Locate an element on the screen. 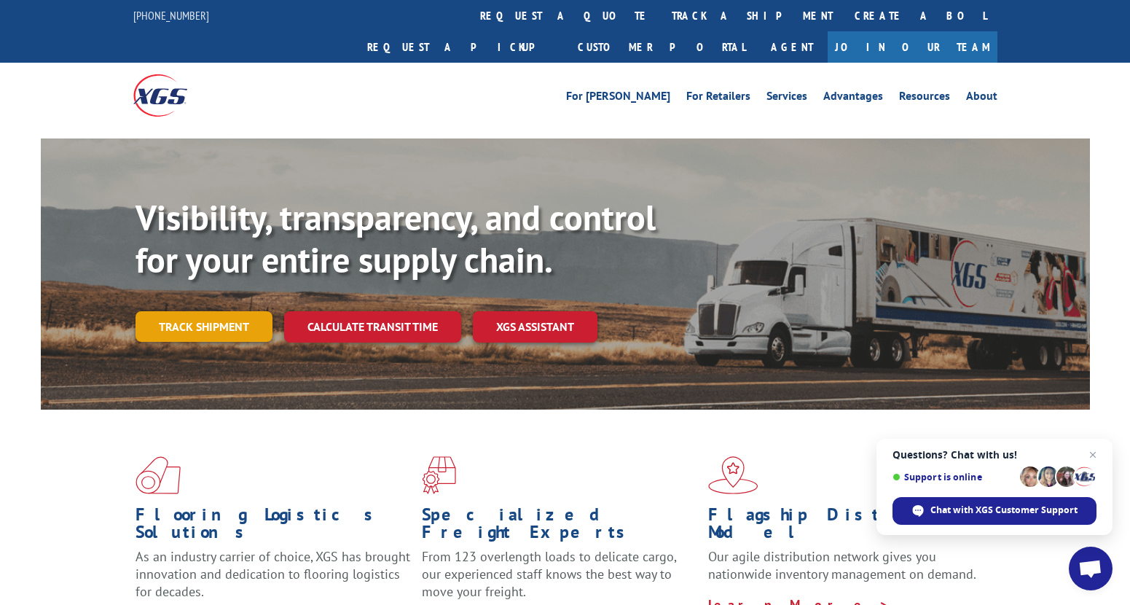 The width and height of the screenshot is (1130, 605). b: Visibility, transparency, and control for your entire supply chain. is located at coordinates (396, 238).